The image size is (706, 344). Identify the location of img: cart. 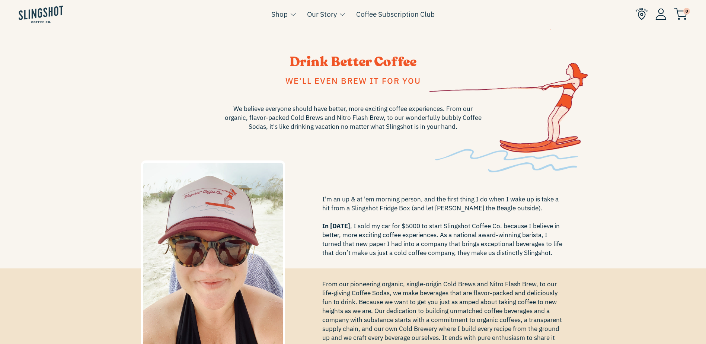
(681, 14).